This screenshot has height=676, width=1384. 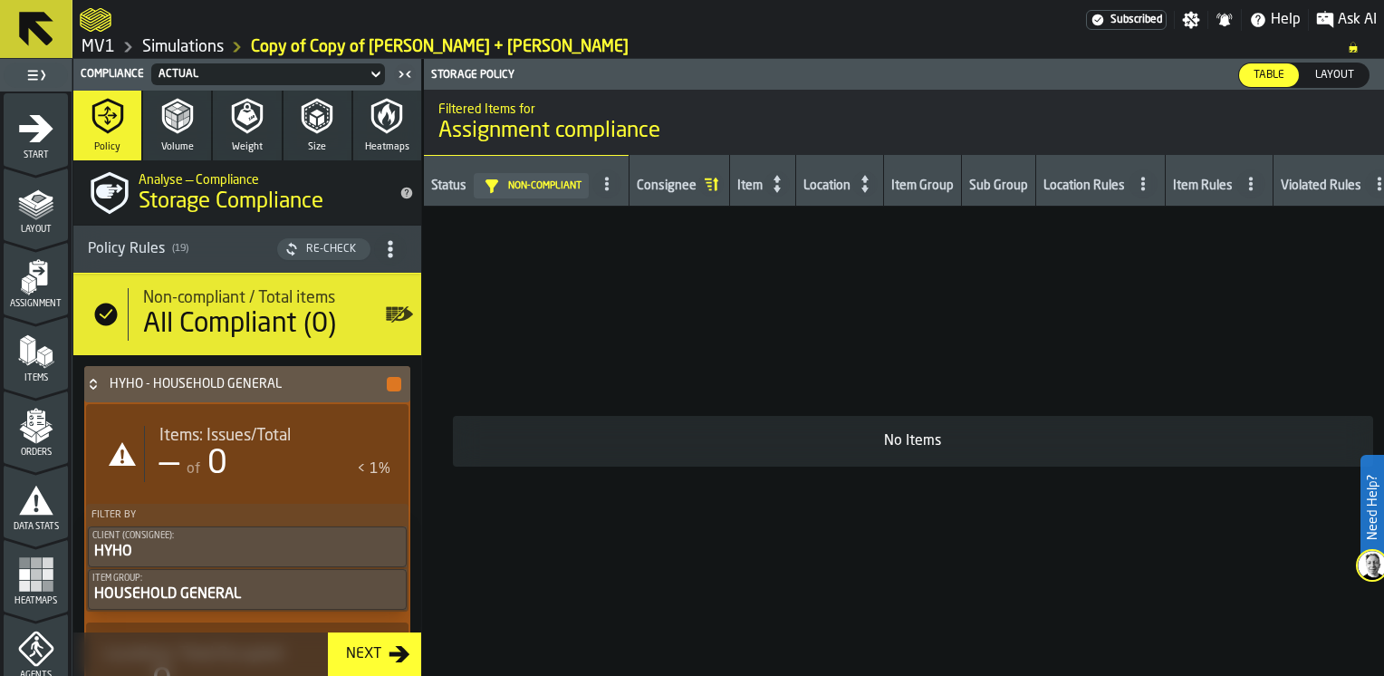 I want to click on li: menu Layout, so click(x=35, y=204).